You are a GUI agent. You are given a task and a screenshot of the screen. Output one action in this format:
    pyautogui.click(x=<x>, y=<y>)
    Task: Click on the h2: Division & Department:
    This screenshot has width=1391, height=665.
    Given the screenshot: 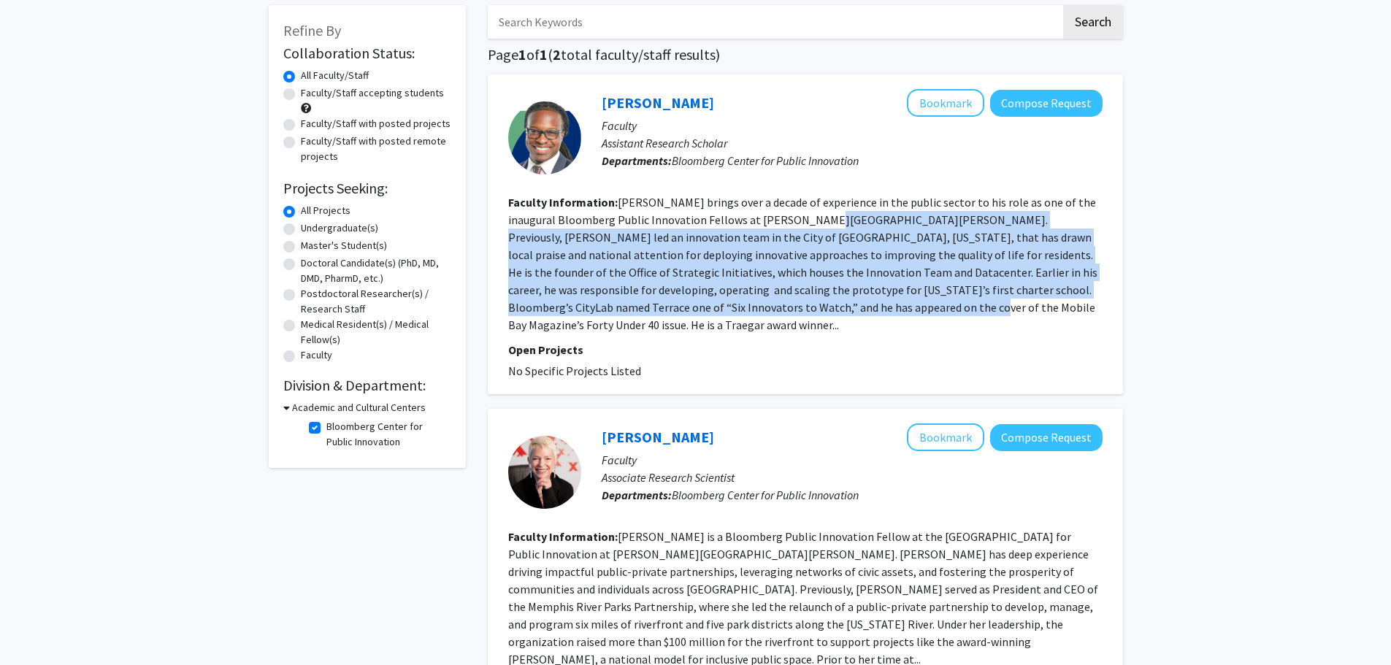 What is the action you would take?
    pyautogui.click(x=367, y=385)
    